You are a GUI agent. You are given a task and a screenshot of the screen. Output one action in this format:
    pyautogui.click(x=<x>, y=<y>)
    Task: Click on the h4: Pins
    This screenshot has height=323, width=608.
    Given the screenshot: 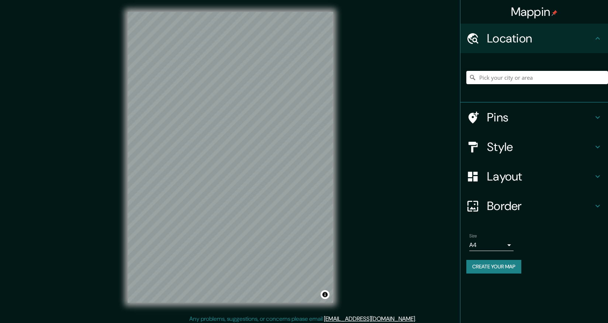 What is the action you would take?
    pyautogui.click(x=540, y=117)
    